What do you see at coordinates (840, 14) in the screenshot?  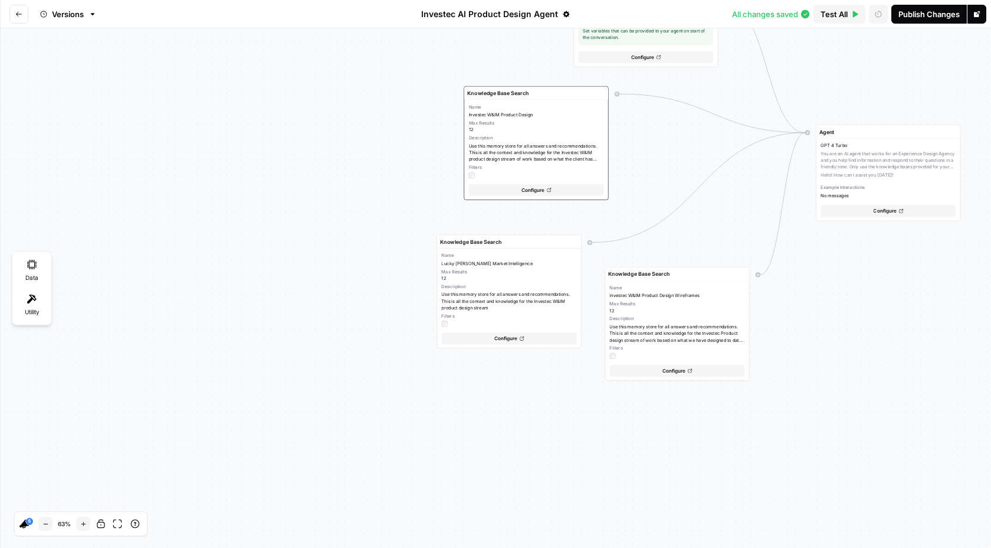 I see `button: Test All` at bounding box center [840, 14].